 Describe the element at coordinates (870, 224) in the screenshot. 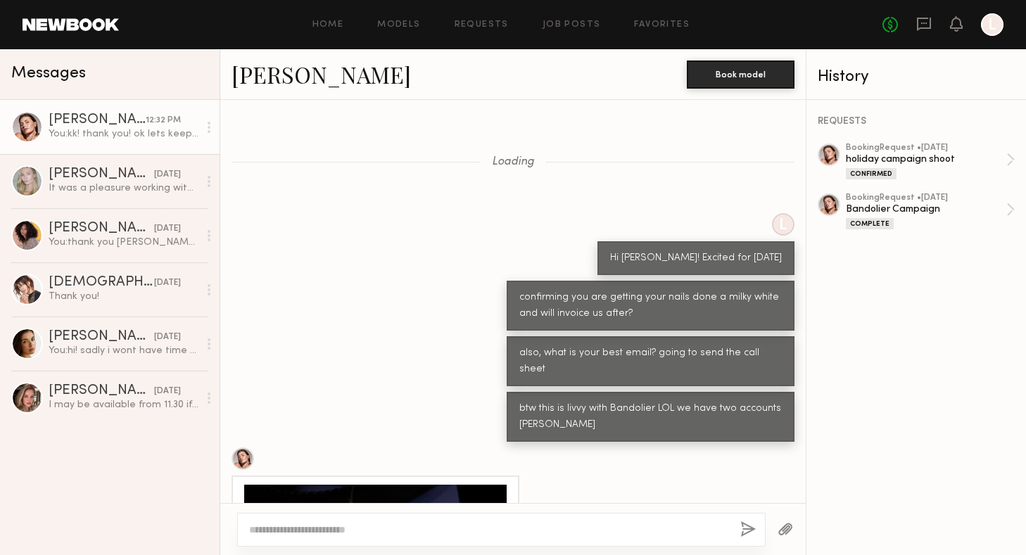

I see `div: Complete` at that location.